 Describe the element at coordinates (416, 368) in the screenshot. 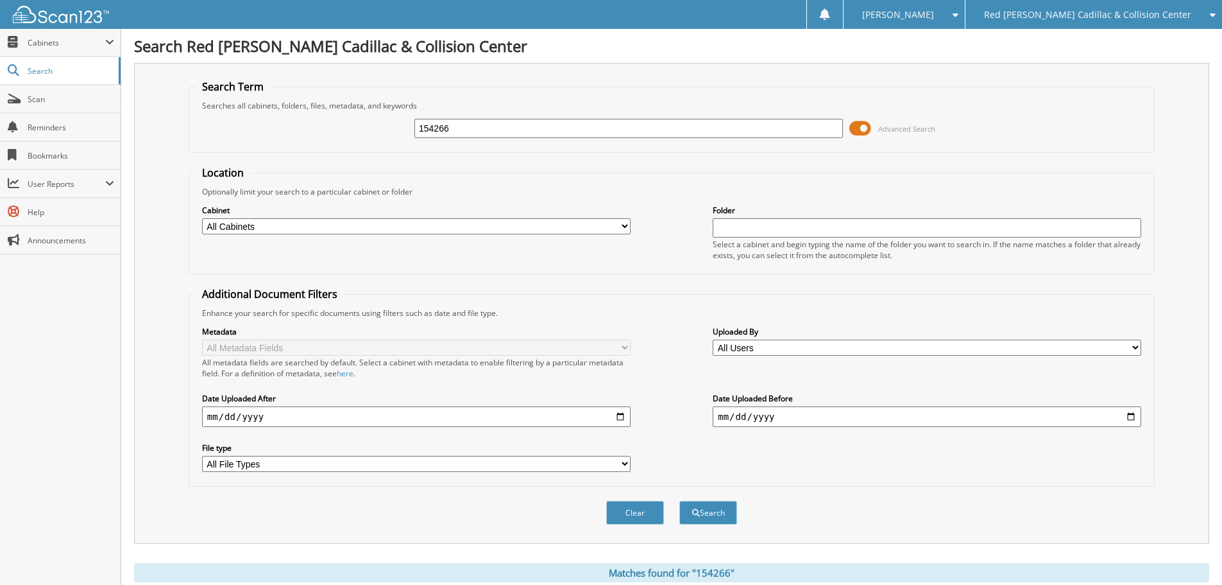

I see `div: All metadata fields are searched by default. Select a cabinet with metadata to enable filtering b...` at that location.